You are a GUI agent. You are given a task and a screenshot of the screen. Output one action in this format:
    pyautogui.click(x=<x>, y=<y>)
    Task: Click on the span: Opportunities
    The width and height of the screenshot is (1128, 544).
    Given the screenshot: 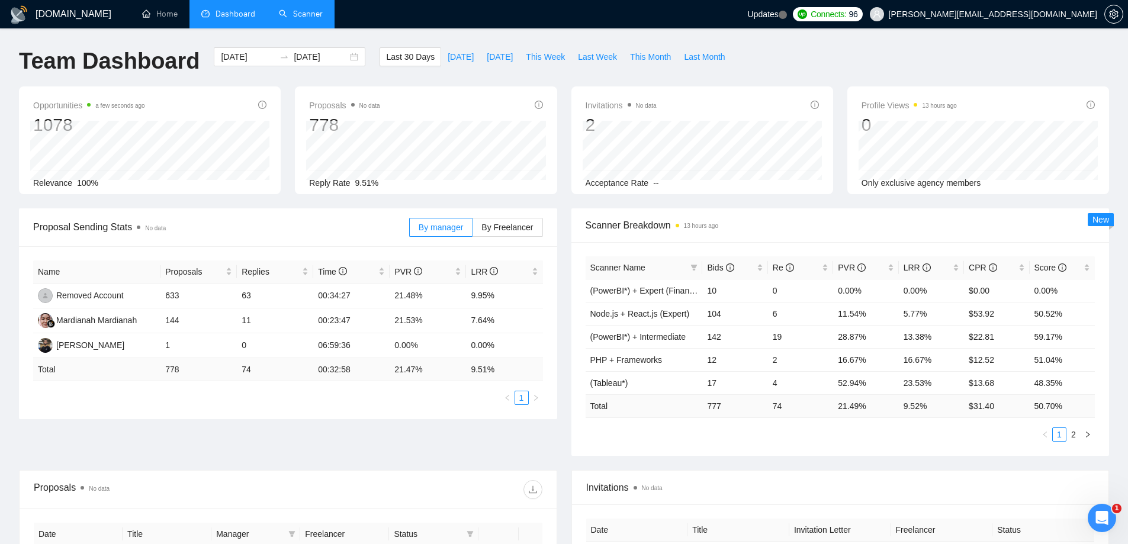 What is the action you would take?
    pyautogui.click(x=89, y=105)
    